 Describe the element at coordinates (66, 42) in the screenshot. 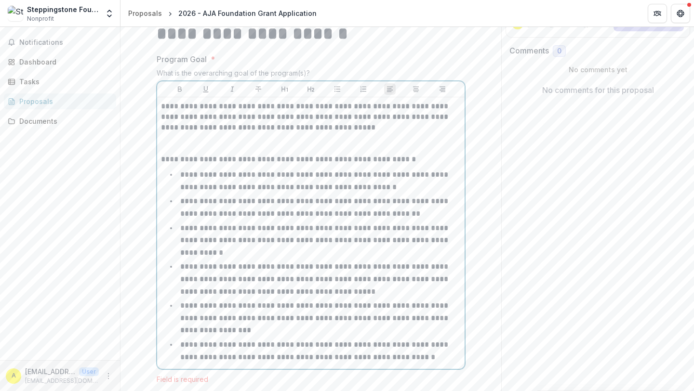

I see `span: Notifications` at that location.